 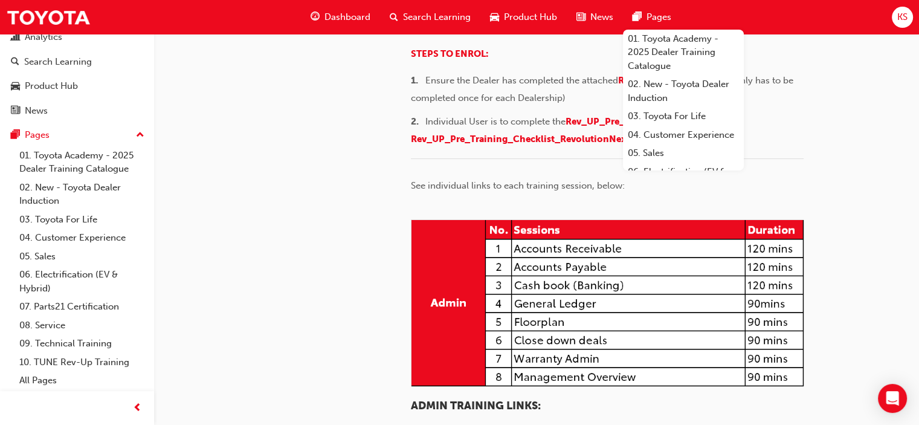 I want to click on div: Product Hub, so click(x=51, y=86).